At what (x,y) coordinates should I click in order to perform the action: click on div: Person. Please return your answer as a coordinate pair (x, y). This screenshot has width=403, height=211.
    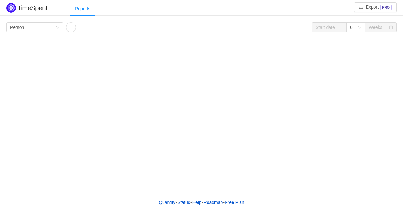
    Looking at the image, I should click on (17, 27).